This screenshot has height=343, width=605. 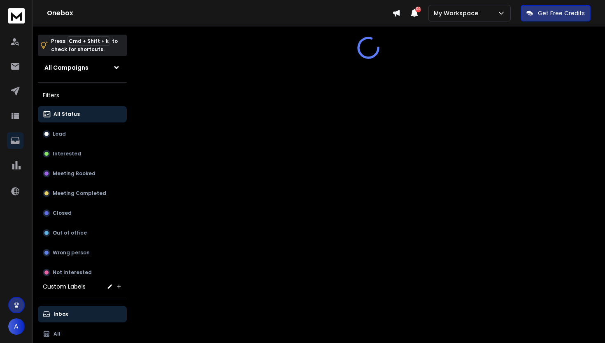 I want to click on span: 50, so click(x=418, y=9).